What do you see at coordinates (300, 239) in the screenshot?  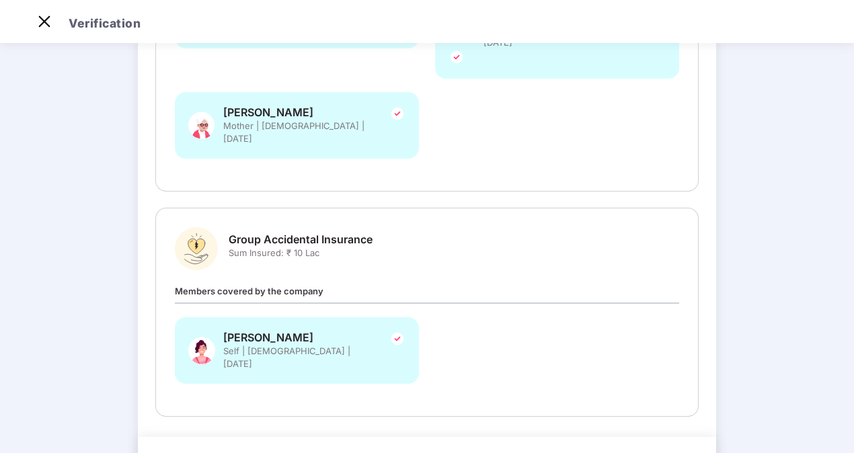 I see `span: Group Accidental Insurance` at bounding box center [300, 239].